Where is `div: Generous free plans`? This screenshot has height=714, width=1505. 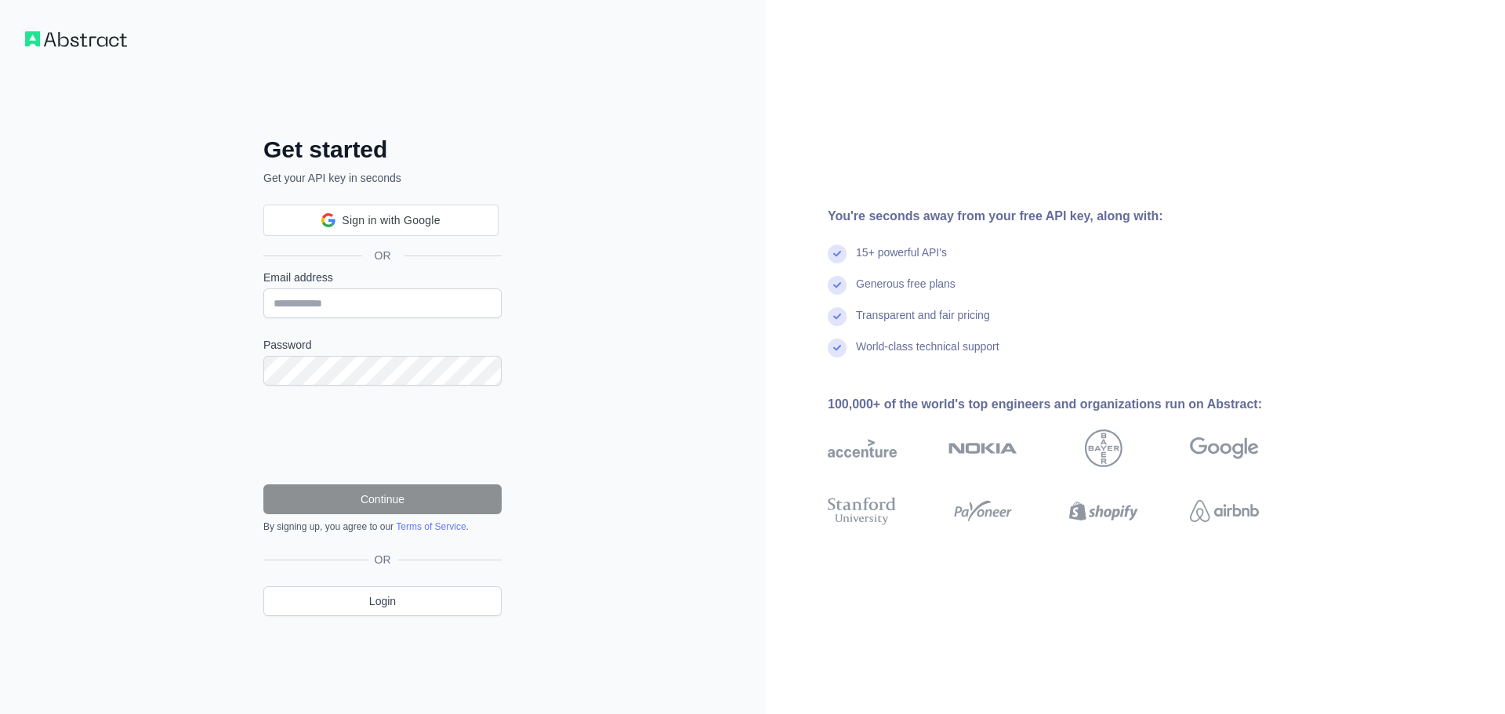
div: Generous free plans is located at coordinates (905, 292).